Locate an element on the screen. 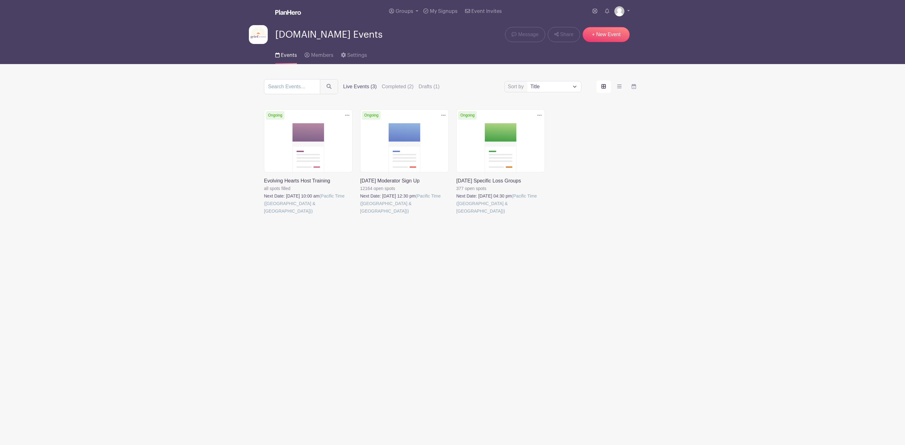 This screenshot has width=905, height=445. a: Events is located at coordinates (286, 54).